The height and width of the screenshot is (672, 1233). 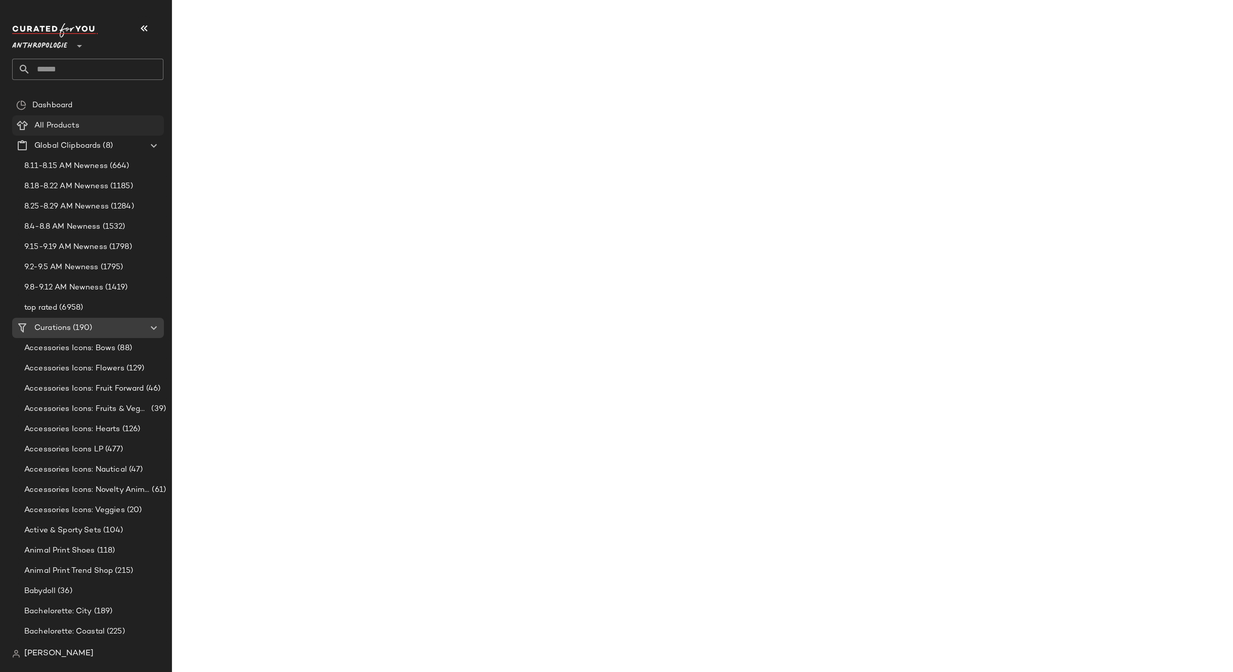 What do you see at coordinates (66, 206) in the screenshot?
I see `span: 8.25-8.29 AM Newness` at bounding box center [66, 206].